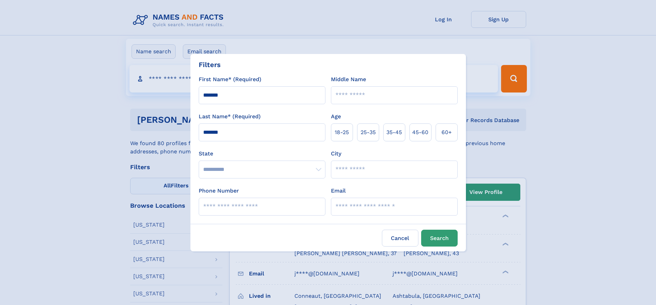 The image size is (656, 305). I want to click on label: Phone Number, so click(219, 191).